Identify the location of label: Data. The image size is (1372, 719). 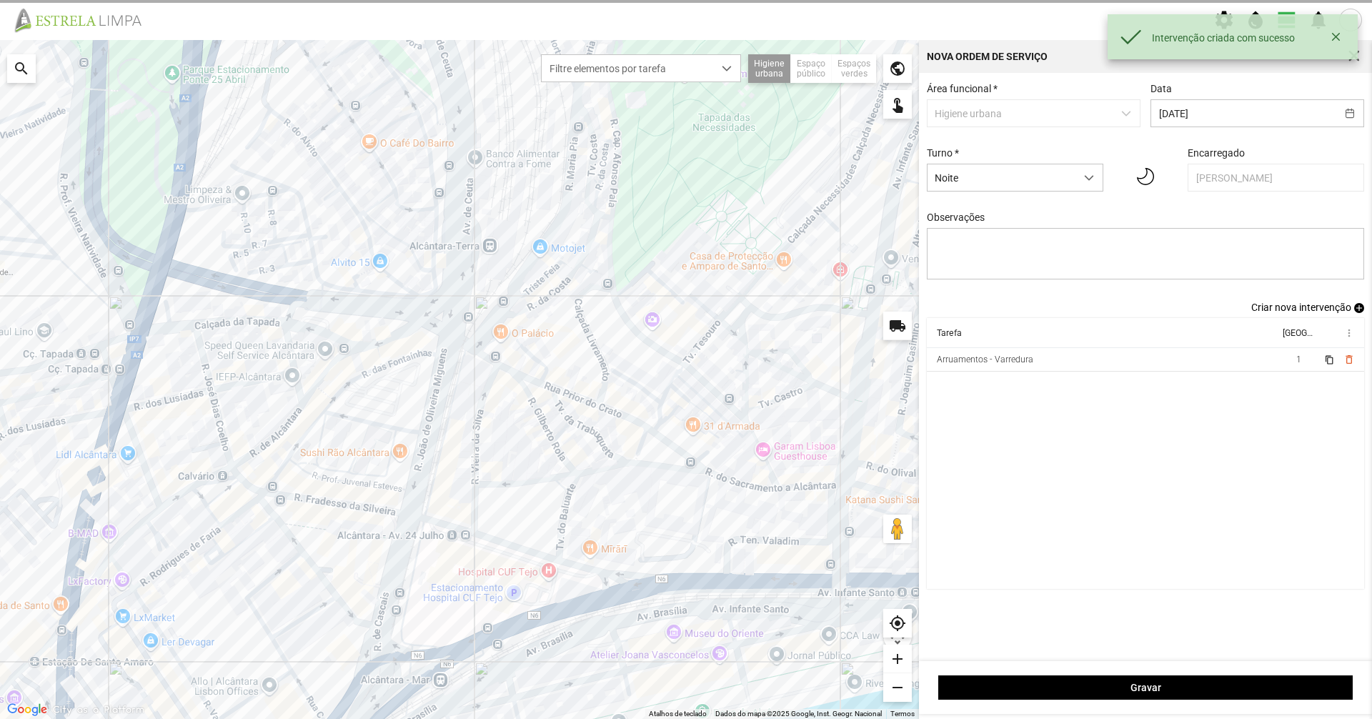
(1161, 89).